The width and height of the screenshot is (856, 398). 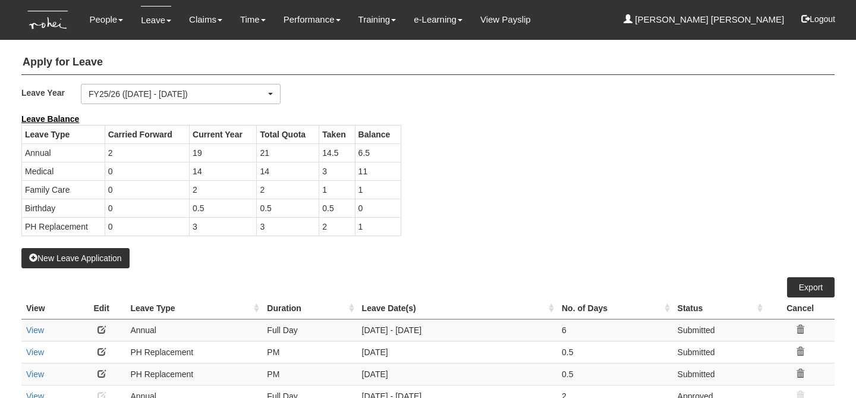 What do you see at coordinates (811, 287) in the screenshot?
I see `a: Export` at bounding box center [811, 287].